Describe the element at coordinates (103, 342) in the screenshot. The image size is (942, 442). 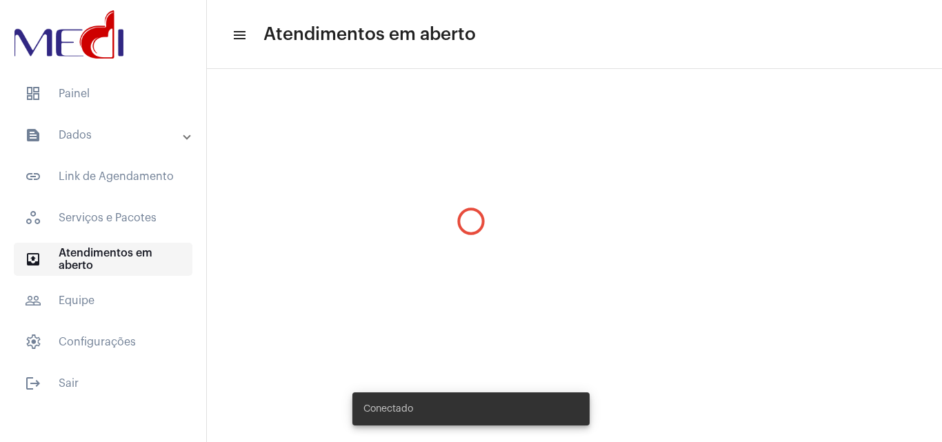
I see `span: Configurações` at that location.